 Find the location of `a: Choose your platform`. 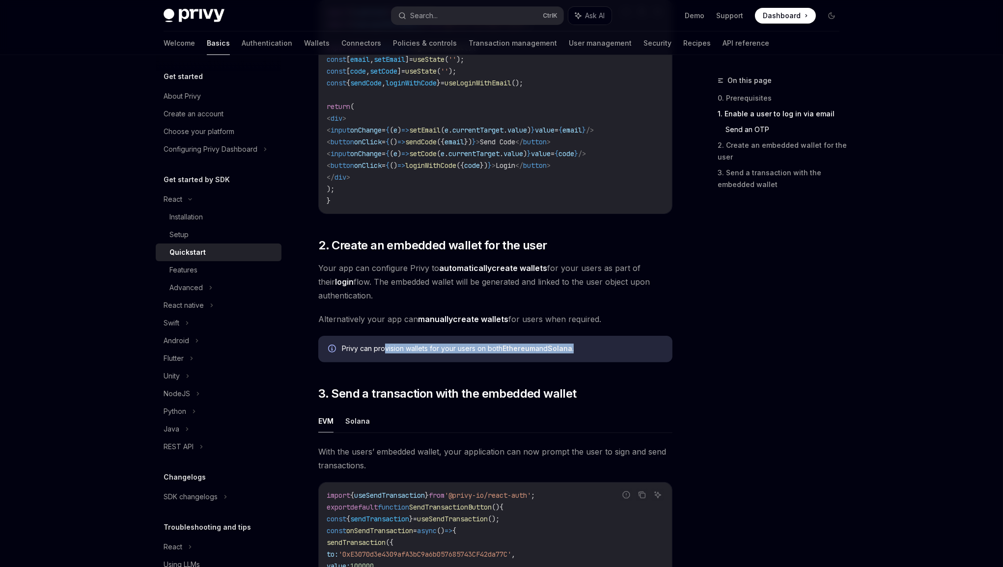

a: Choose your platform is located at coordinates (219, 132).